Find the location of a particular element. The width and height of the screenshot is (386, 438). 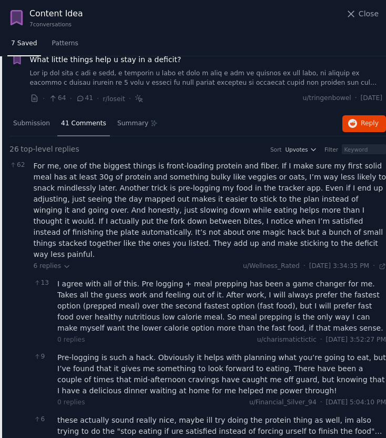

span: 6 is located at coordinates (43, 419).